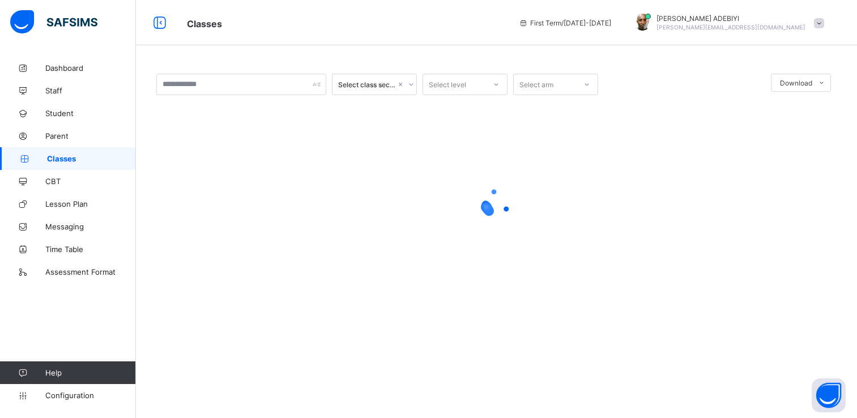 This screenshot has height=418, width=857. What do you see at coordinates (367, 84) in the screenshot?
I see `div: Select class section` at bounding box center [367, 84].